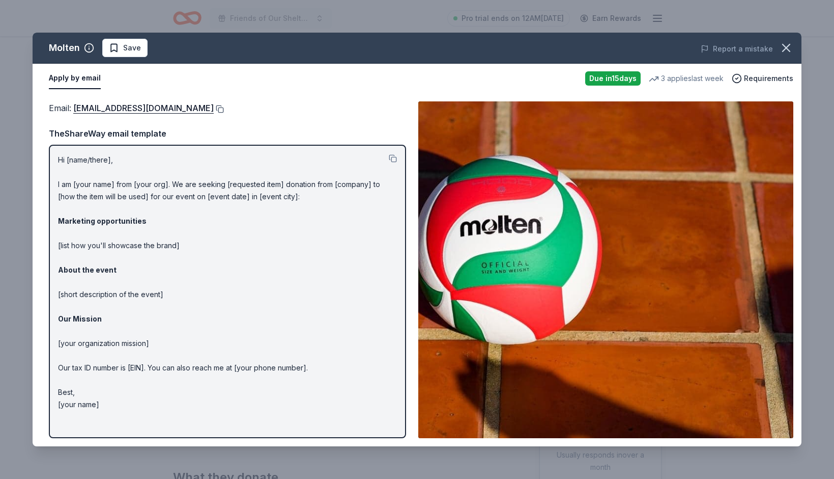  Describe the element at coordinates (228, 282) in the screenshot. I see `p: Hi [name/there], I am [your name] from [your org]. We are seeking [requested item] donation from ...` at that location.